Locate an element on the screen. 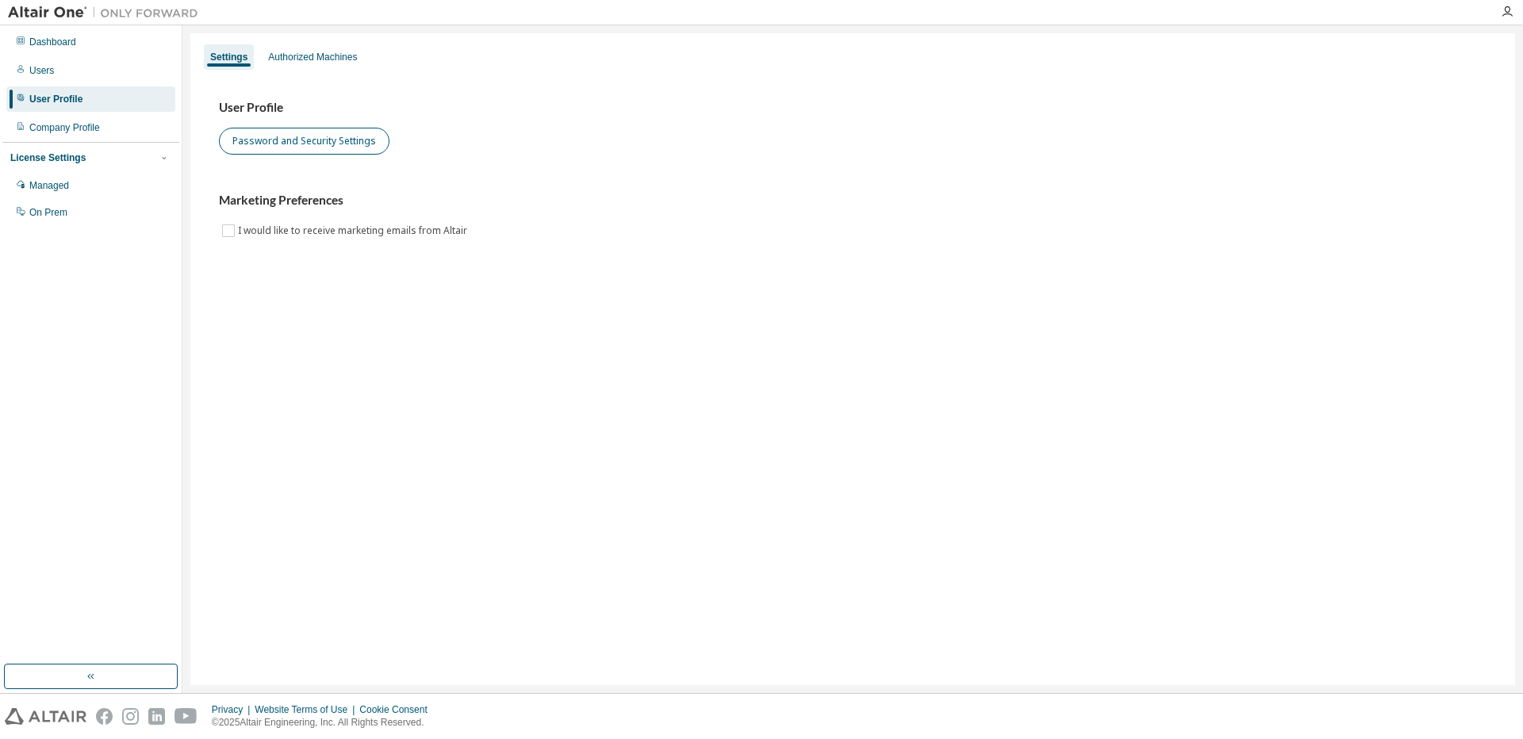  img: instagram.svg is located at coordinates (130, 716).